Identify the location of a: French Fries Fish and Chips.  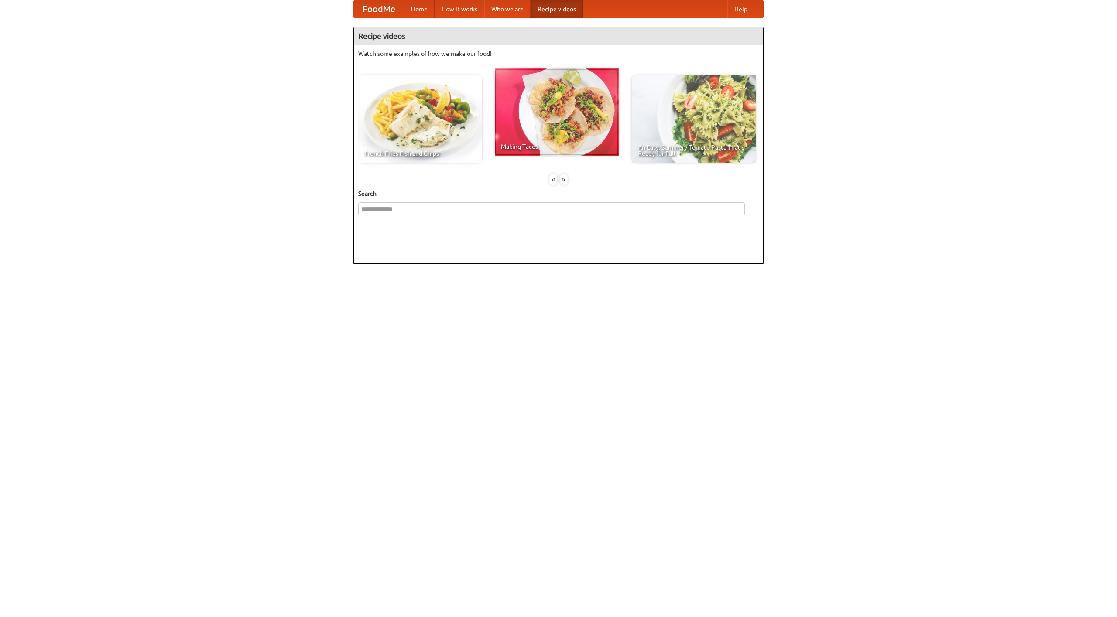
(420, 119).